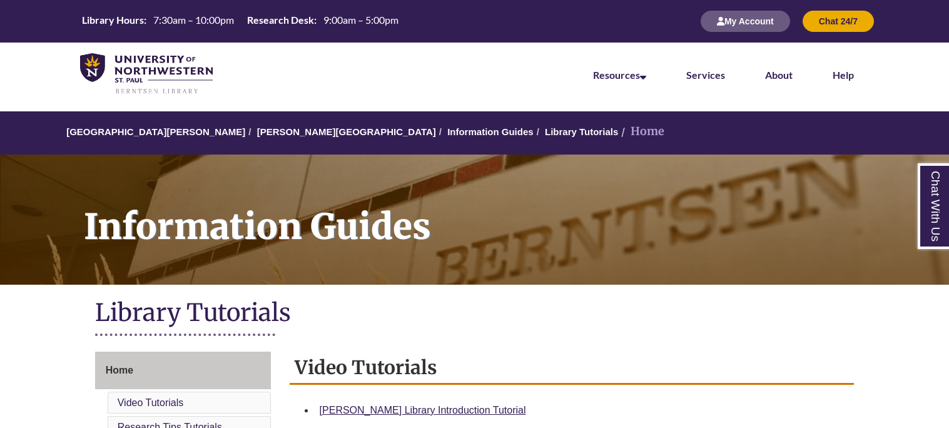  What do you see at coordinates (581, 131) in the screenshot?
I see `a: Library Tutorials` at bounding box center [581, 131].